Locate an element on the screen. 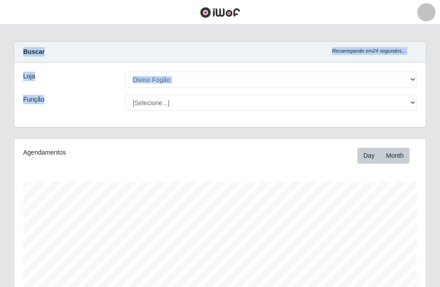 This screenshot has width=440, height=287. i: Recarregando em 24 segundos... is located at coordinates (369, 51).